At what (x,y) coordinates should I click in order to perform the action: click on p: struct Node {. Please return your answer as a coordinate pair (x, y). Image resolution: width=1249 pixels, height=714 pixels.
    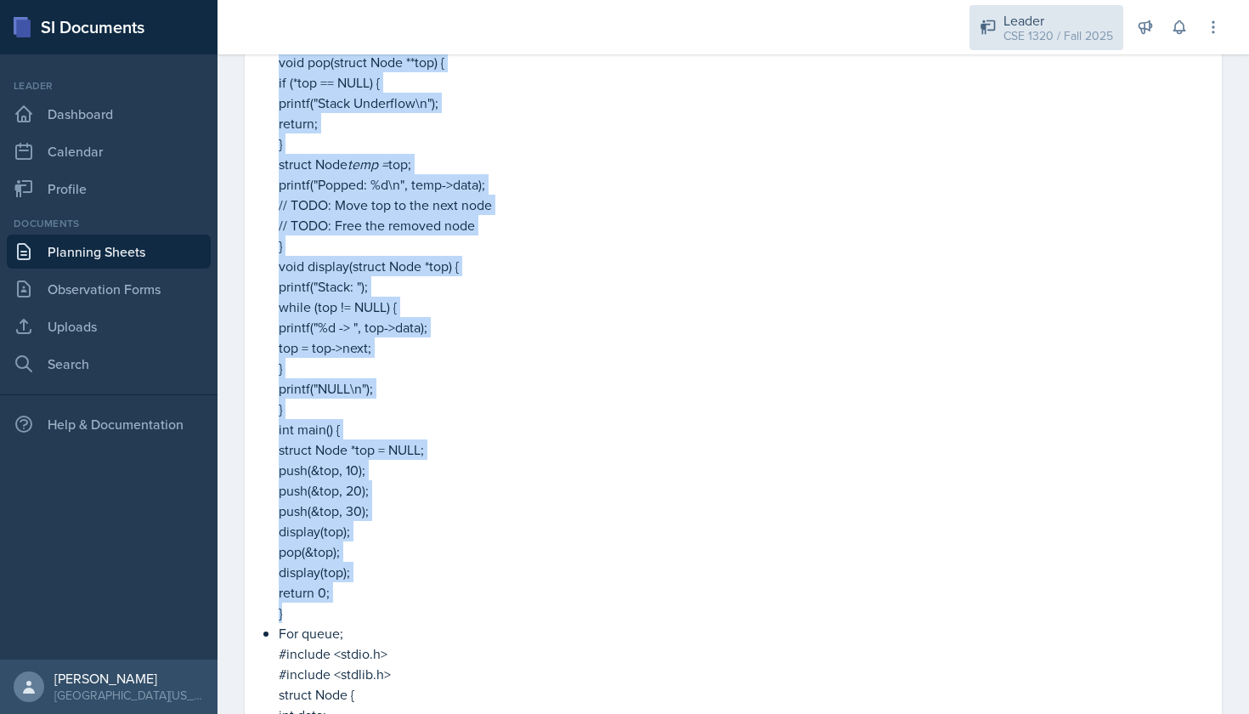
    Looking at the image, I should click on (740, 694).